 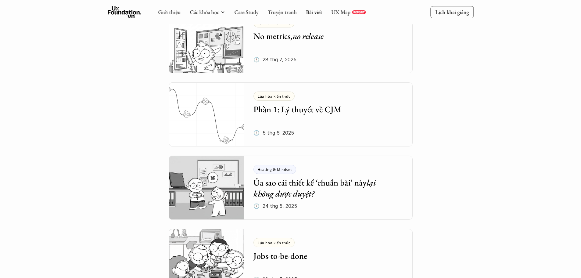 I want to click on a: Bài viết, so click(x=314, y=12).